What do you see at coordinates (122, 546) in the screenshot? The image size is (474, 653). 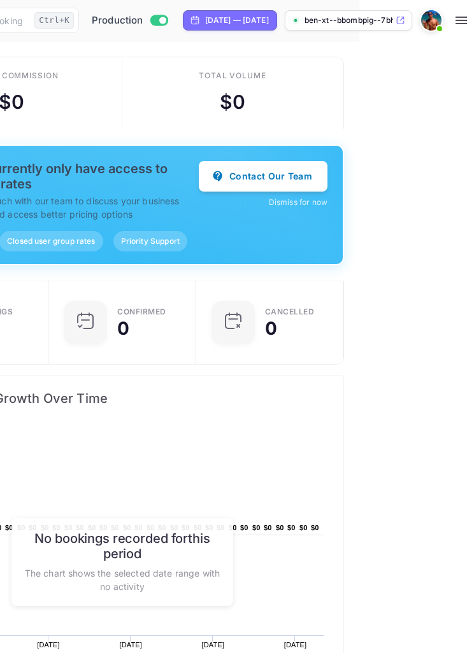 I see `h6: No bookings recorded for this period` at bounding box center [122, 546].